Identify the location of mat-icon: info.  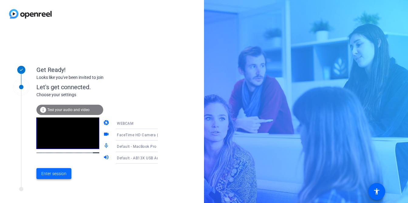
(43, 110).